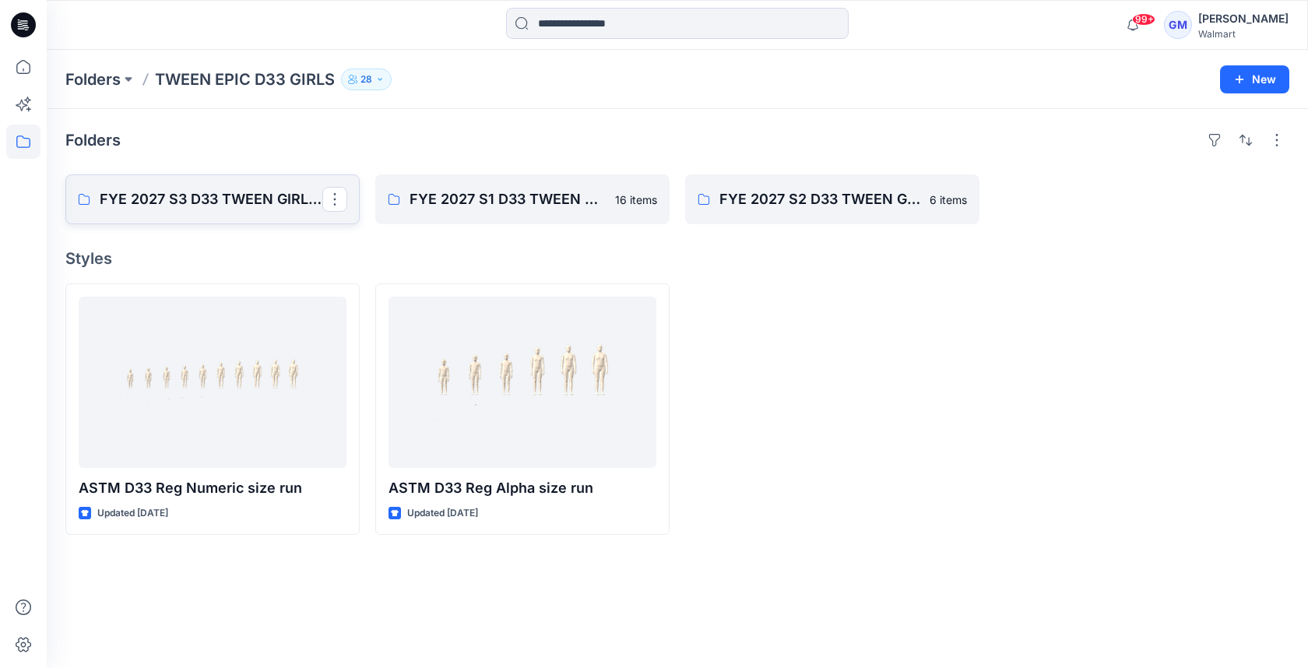 Image resolution: width=1308 pixels, height=668 pixels. I want to click on a: Folders, so click(93, 79).